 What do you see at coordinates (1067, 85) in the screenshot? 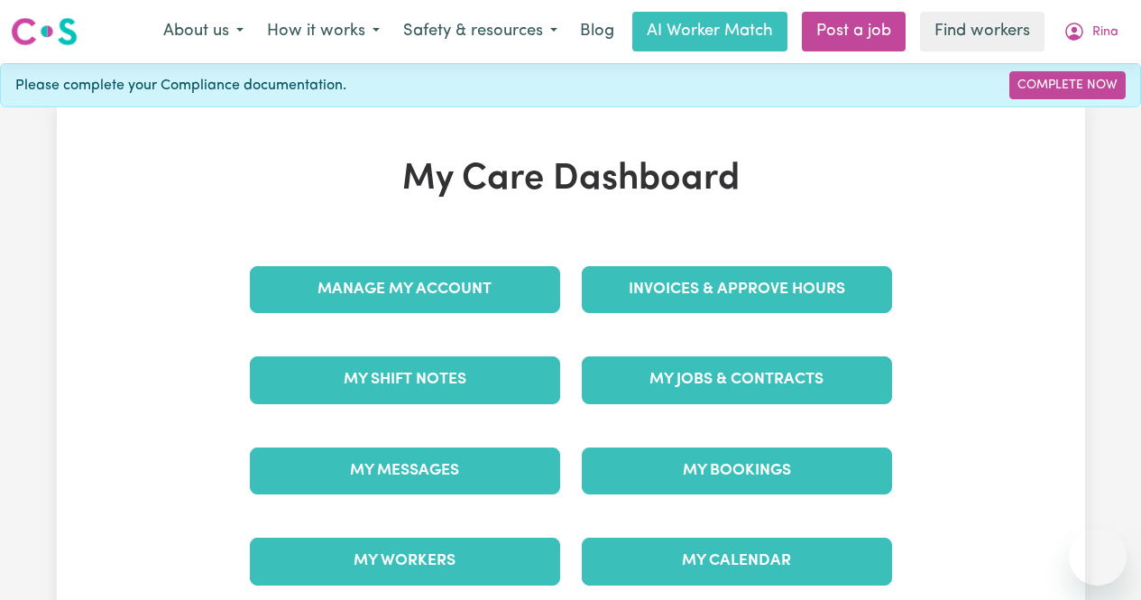
I see `a: Complete Now` at bounding box center [1067, 85].